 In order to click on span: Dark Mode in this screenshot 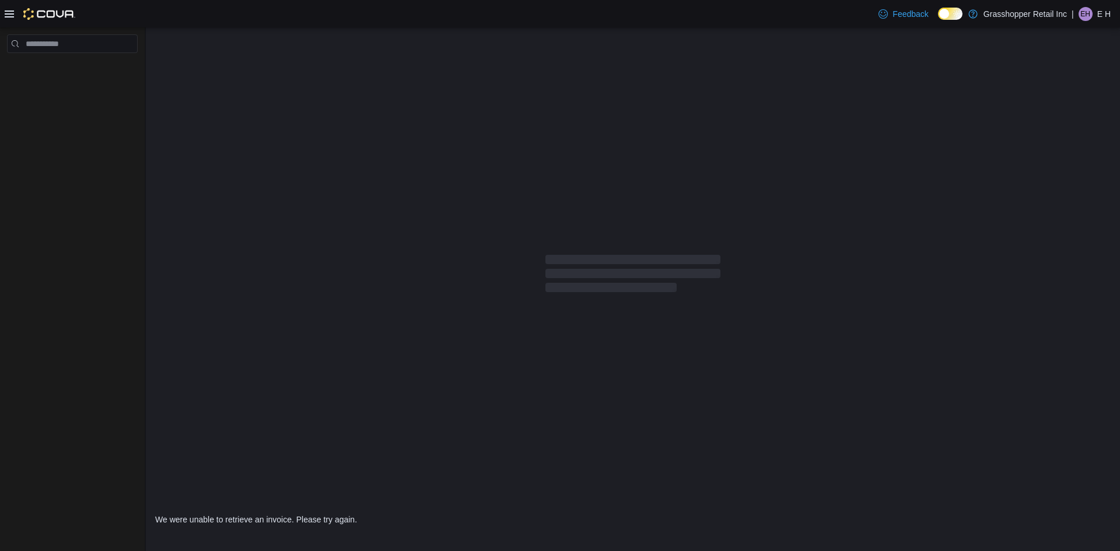, I will do `click(938, 20)`.